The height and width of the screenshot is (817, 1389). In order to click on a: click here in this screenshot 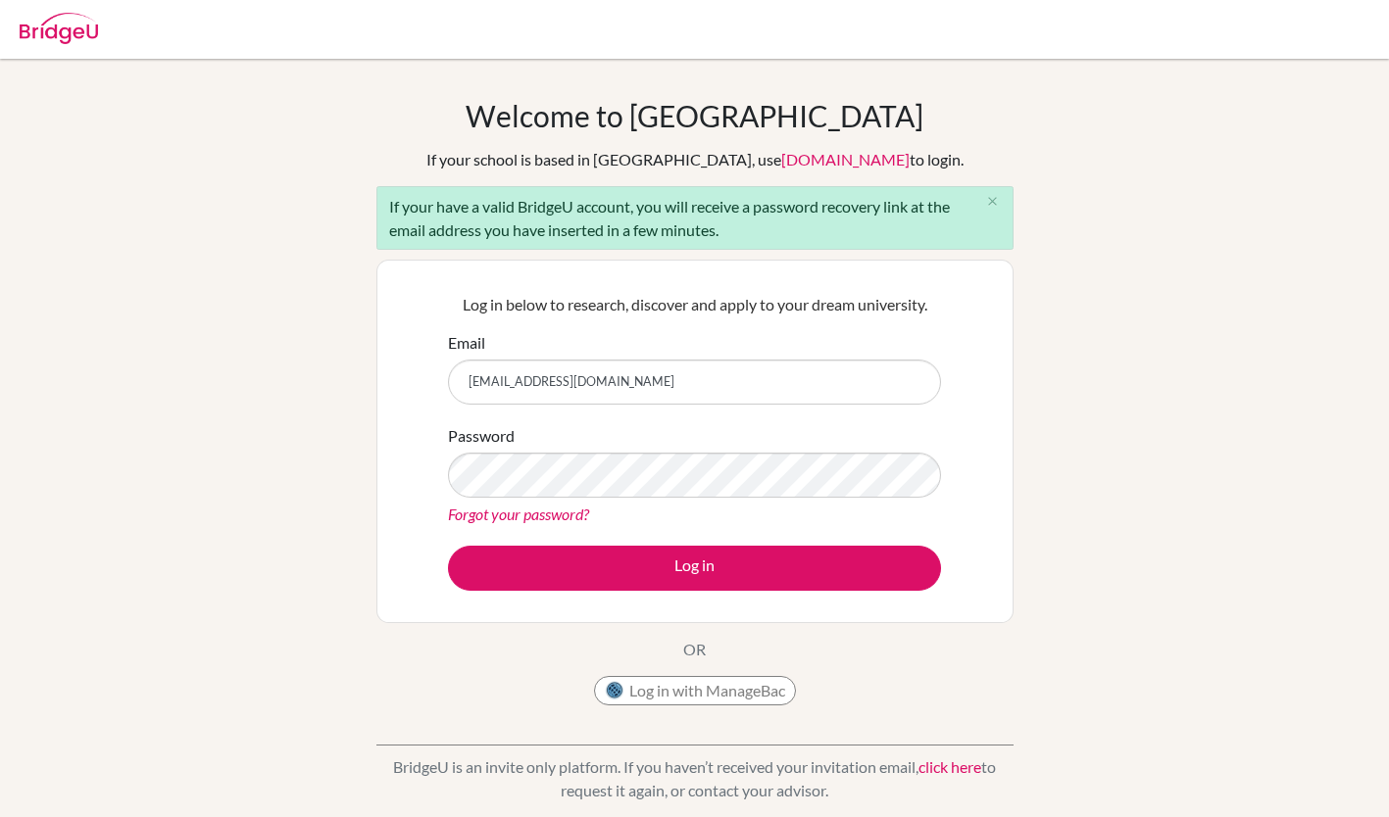, I will do `click(950, 766)`.